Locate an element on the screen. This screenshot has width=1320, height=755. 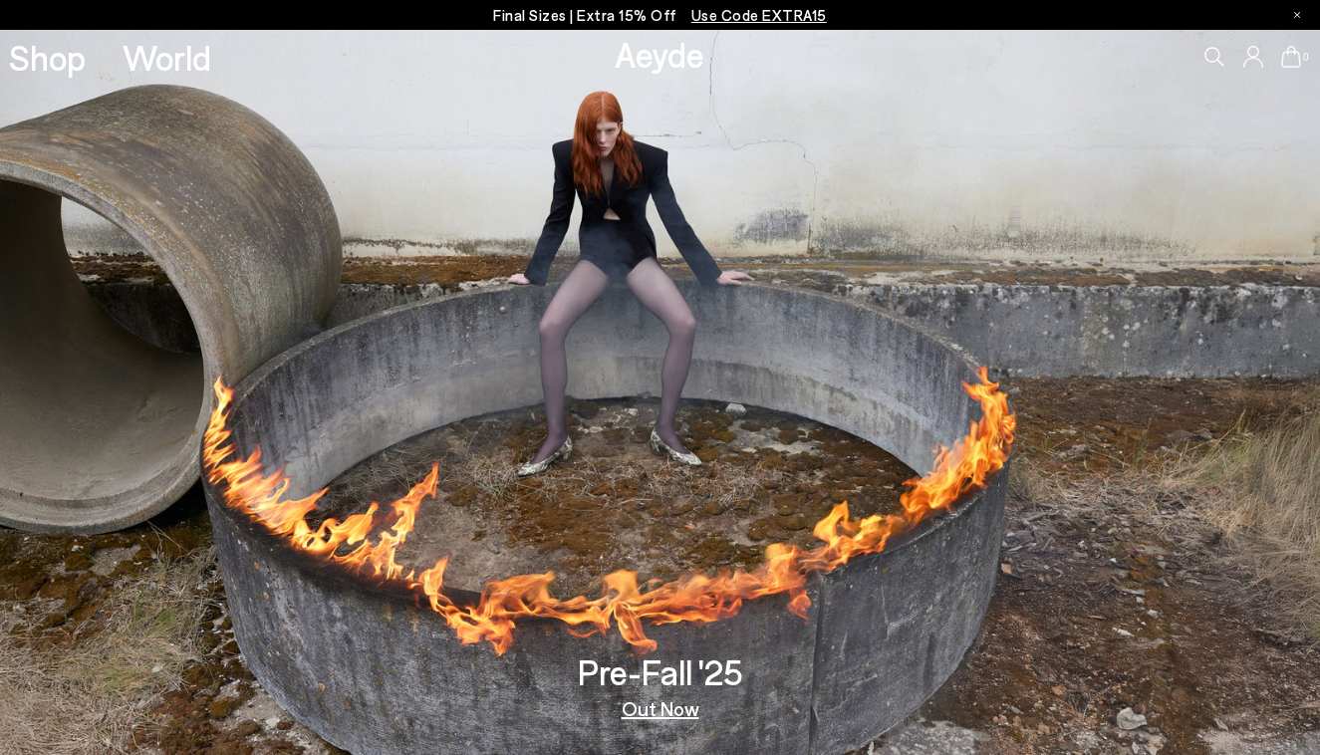
a: World is located at coordinates (166, 57).